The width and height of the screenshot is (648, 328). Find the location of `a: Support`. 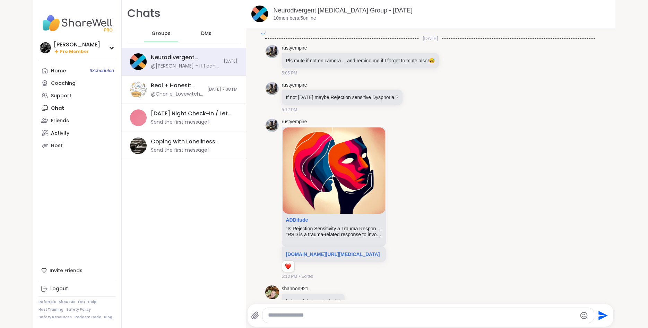

a: Support is located at coordinates (77, 96).